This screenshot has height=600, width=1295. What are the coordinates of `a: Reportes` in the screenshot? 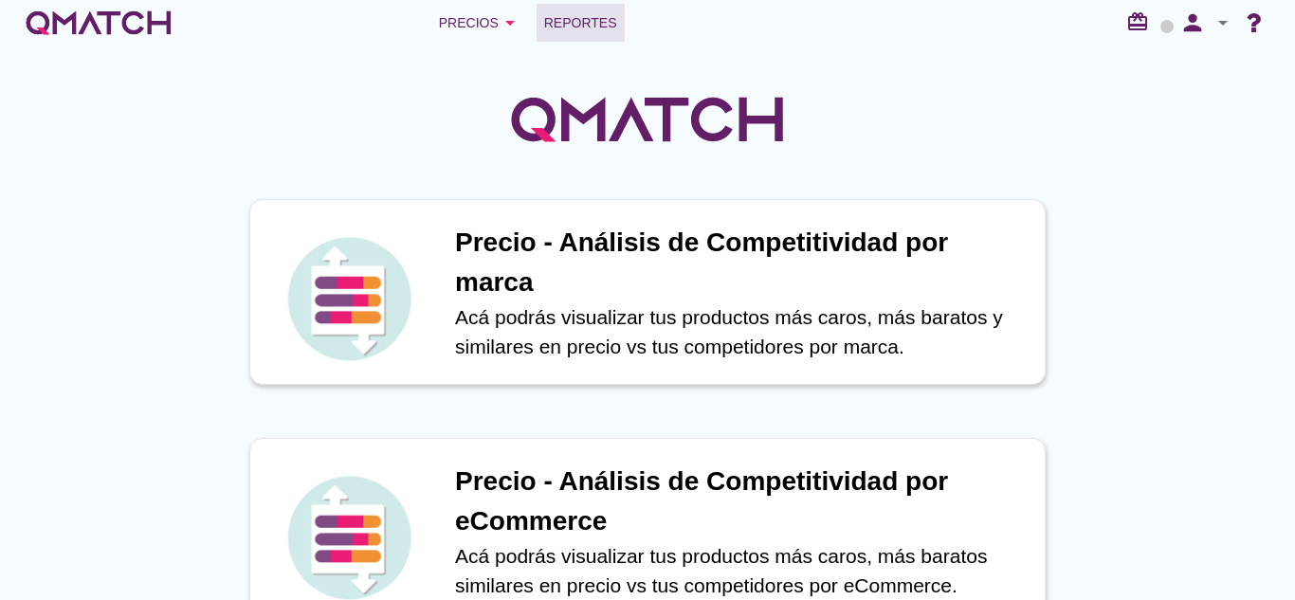 It's located at (580, 23).